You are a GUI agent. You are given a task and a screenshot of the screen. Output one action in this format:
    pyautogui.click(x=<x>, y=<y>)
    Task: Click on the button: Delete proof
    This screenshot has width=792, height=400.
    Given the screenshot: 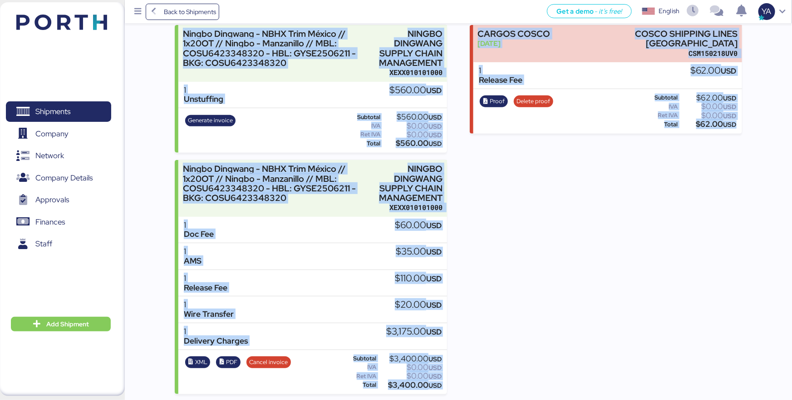 What is the action you would take?
    pyautogui.click(x=534, y=101)
    